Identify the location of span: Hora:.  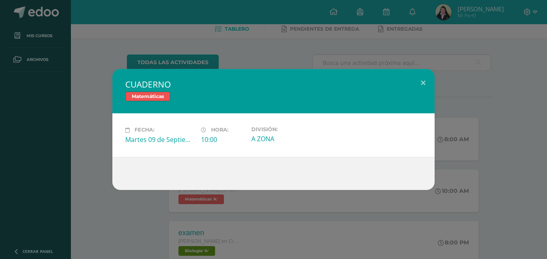
(220, 130).